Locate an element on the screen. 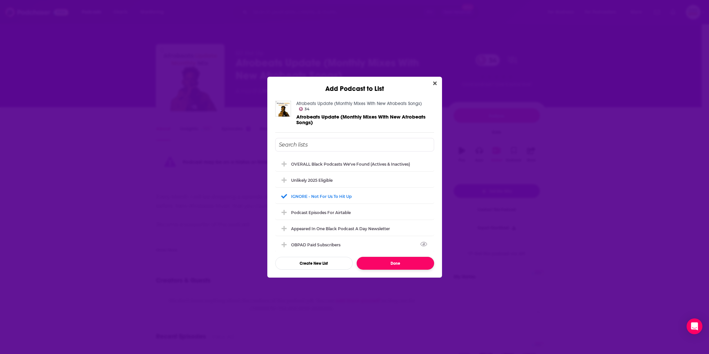  button: Close is located at coordinates (435, 83).